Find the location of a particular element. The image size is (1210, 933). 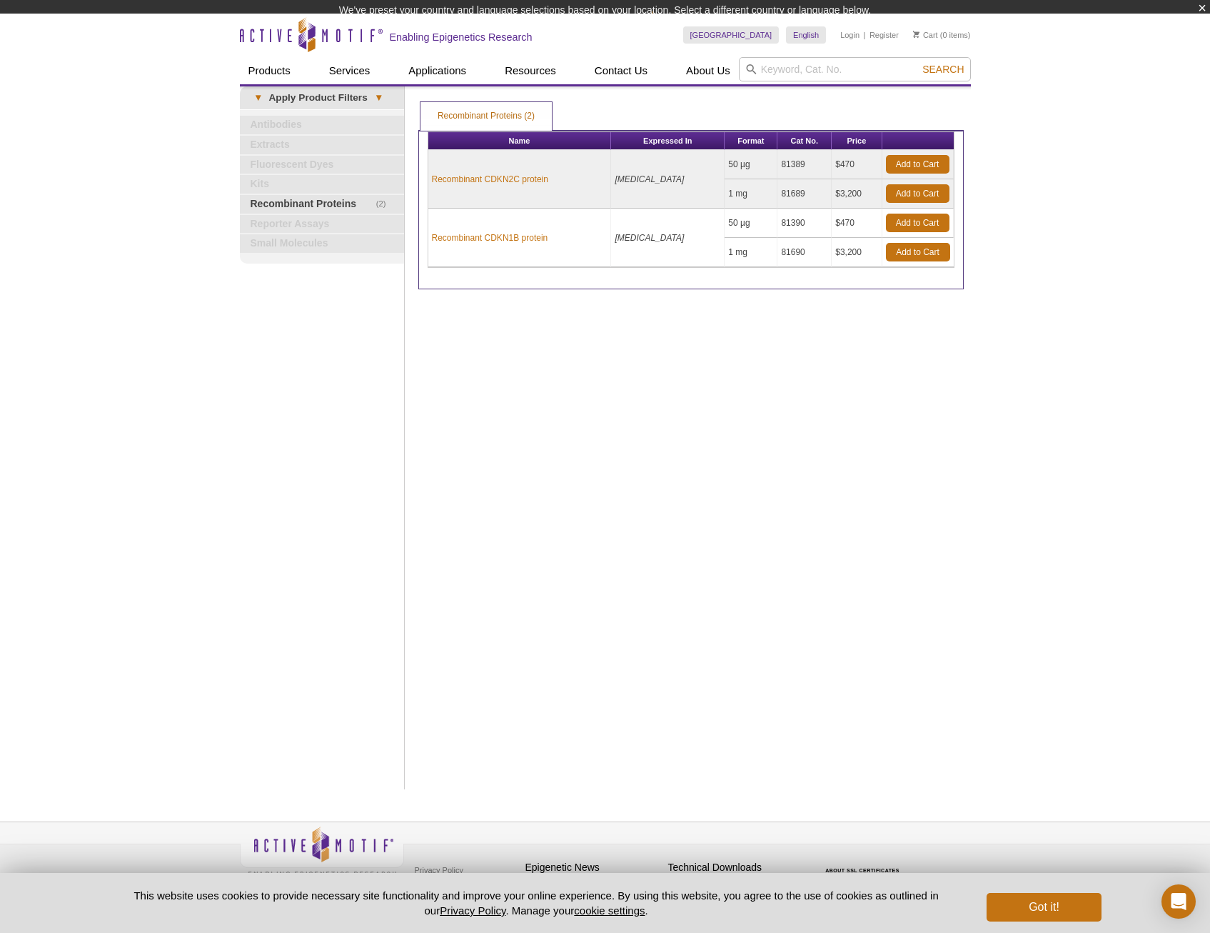

table: Click to Verify - This site chose Symantec SSL for secure e-commerce and confidential communicati... is located at coordinates (865, 863).